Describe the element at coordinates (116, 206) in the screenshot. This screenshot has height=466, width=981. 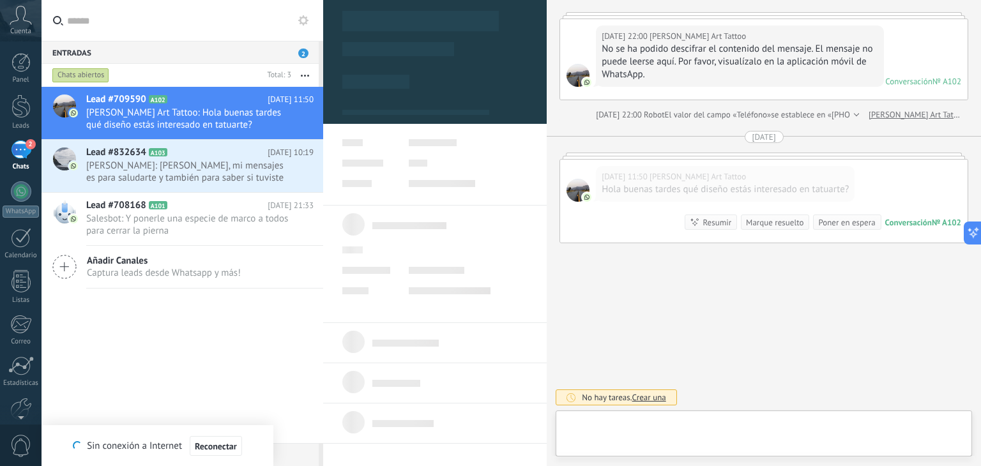
I see `span: Lead #708168` at that location.